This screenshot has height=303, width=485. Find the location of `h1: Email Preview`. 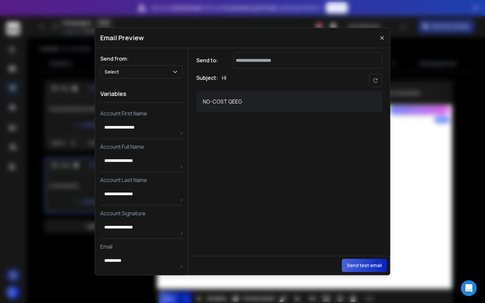

h1: Email Preview is located at coordinates (122, 38).